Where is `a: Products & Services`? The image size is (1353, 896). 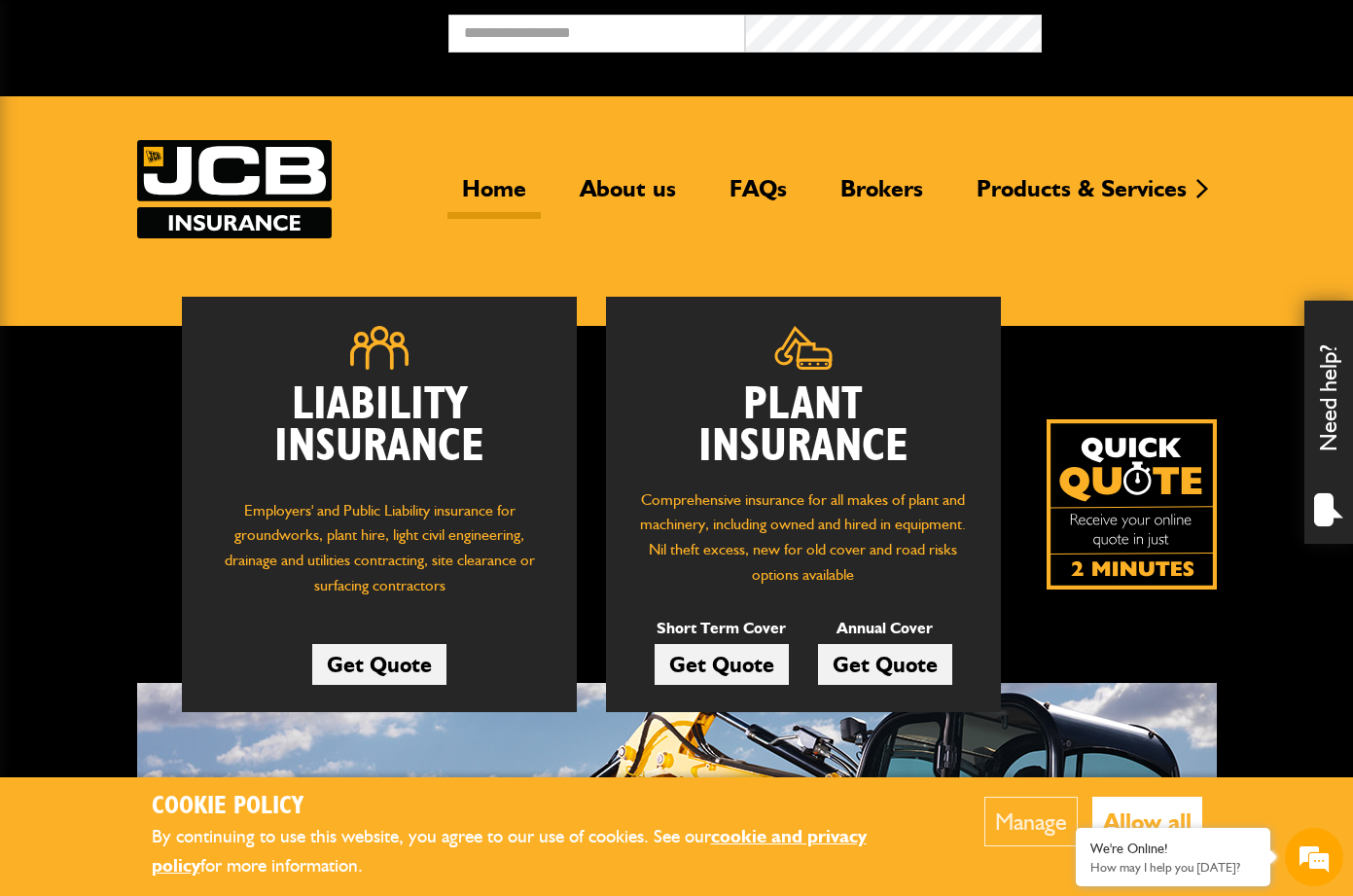
a: Products & Services is located at coordinates (1082, 196).